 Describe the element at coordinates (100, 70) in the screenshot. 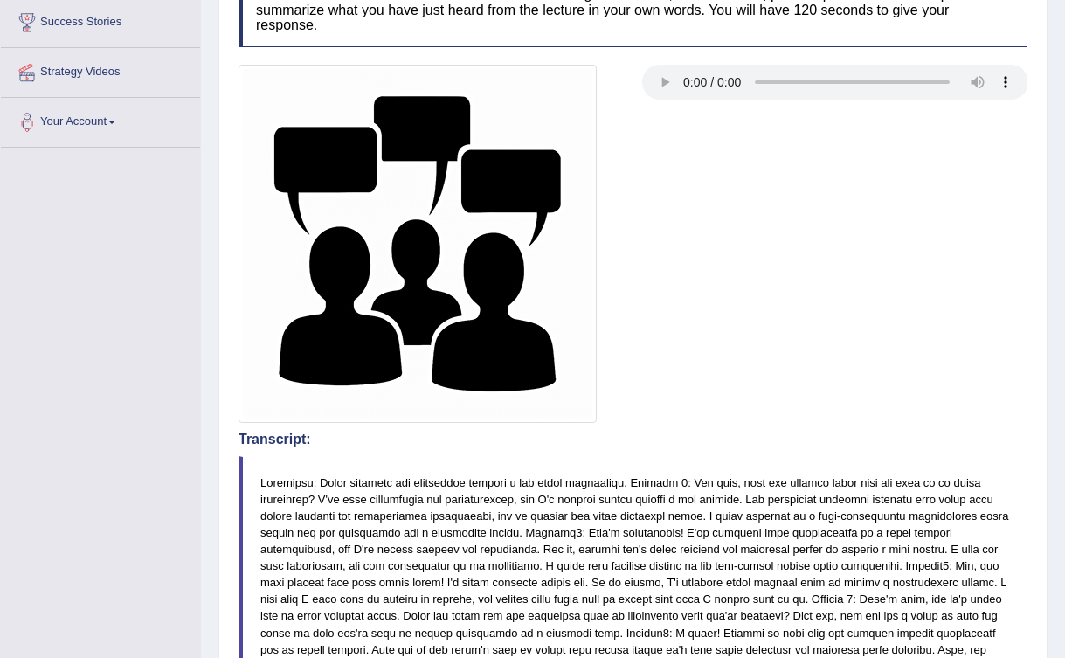

I see `a: Strategy Videos` at that location.